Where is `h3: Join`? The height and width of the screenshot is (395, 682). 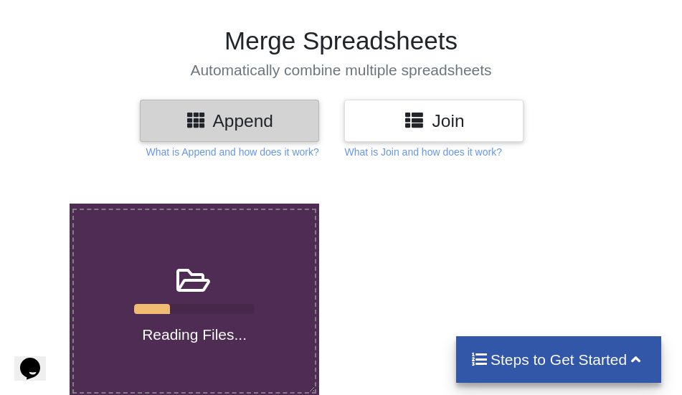
h3: Join is located at coordinates (434, 120).